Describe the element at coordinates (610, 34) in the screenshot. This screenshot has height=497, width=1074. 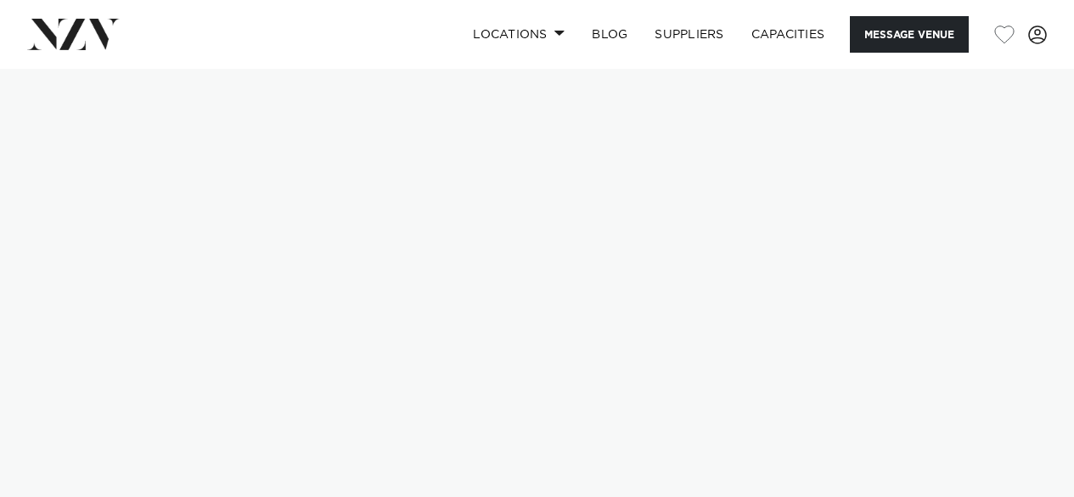
I see `a: BLOG` at that location.